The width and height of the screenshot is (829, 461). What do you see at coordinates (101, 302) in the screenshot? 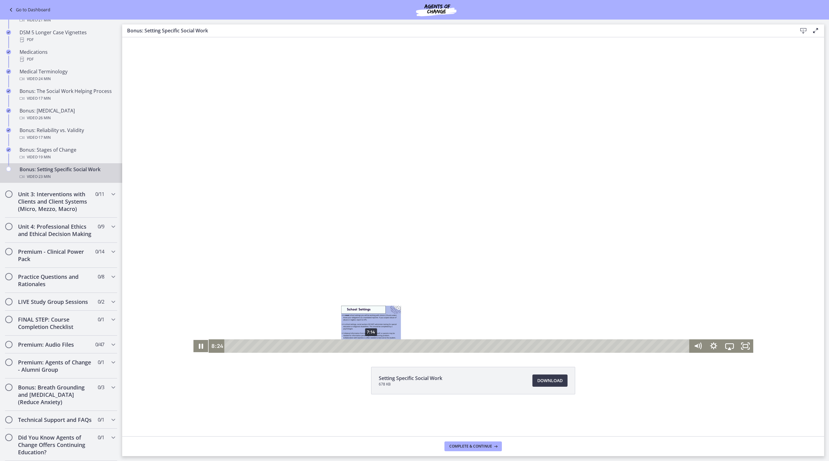
I see `span: 0 / 2` at bounding box center [101, 302].